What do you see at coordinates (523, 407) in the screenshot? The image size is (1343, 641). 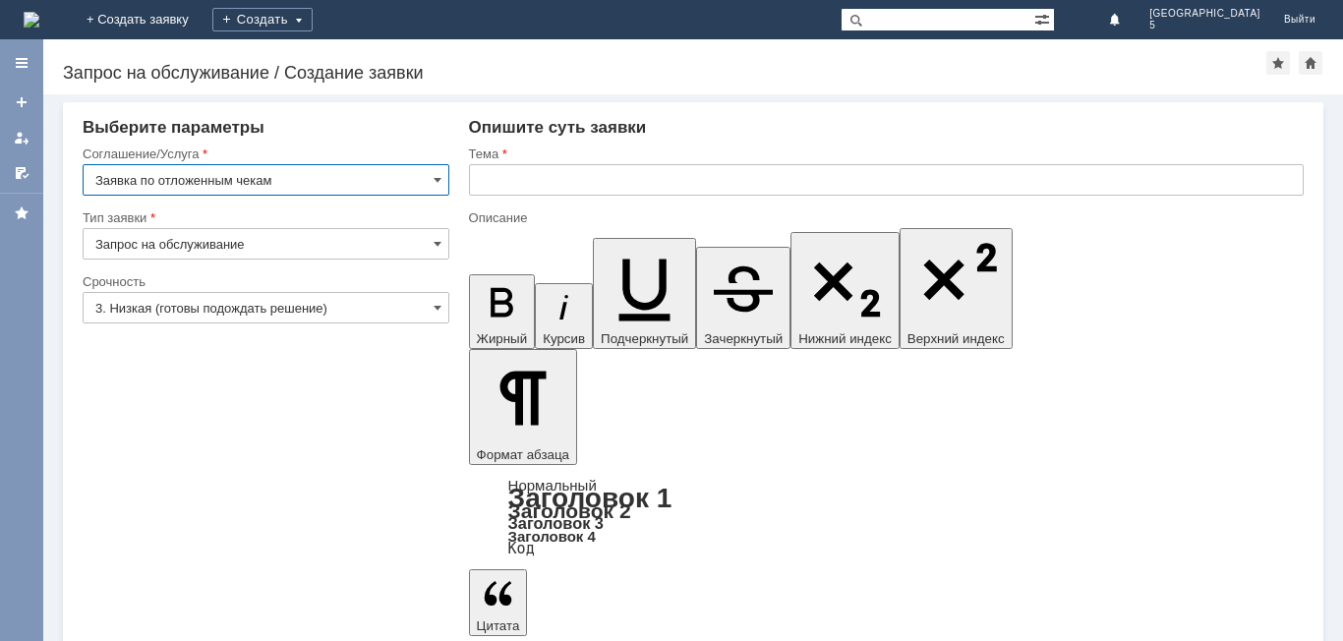 I see `button: Формат абзаца` at bounding box center [523, 407].